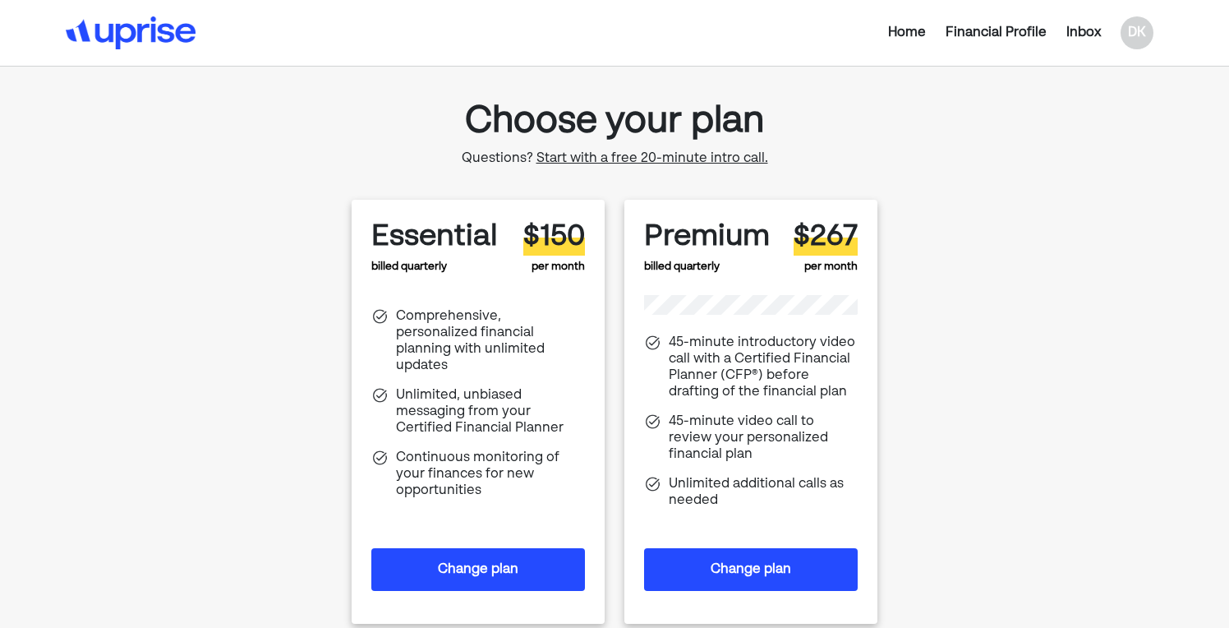 The width and height of the screenshot is (1229, 628). What do you see at coordinates (763, 492) in the screenshot?
I see `div: Unlimited additional calls as needed` at bounding box center [763, 492].